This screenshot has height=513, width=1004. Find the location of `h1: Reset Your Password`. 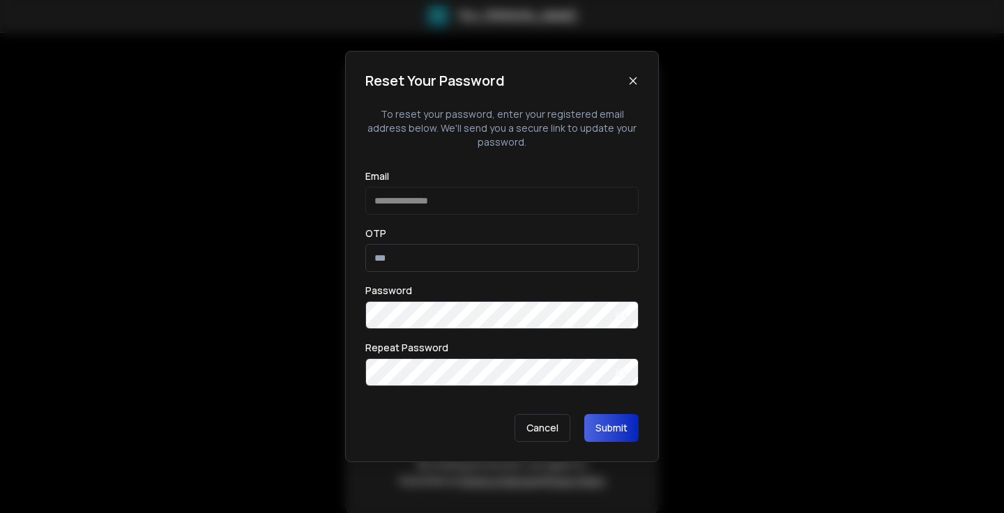

h1: Reset Your Password is located at coordinates (435, 81).